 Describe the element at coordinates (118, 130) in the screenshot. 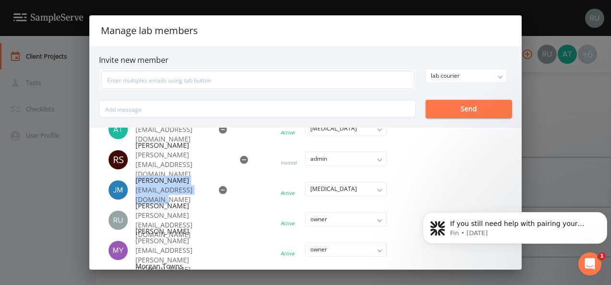

I see `img: c3b6f526f48a002984fa3d63d664170c` at that location.